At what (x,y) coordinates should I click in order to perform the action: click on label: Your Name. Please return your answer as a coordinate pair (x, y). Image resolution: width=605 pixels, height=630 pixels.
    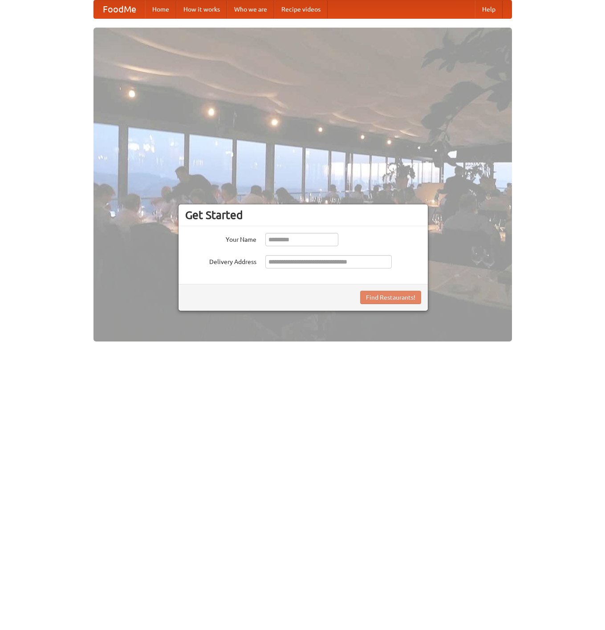
    Looking at the image, I should click on (221, 238).